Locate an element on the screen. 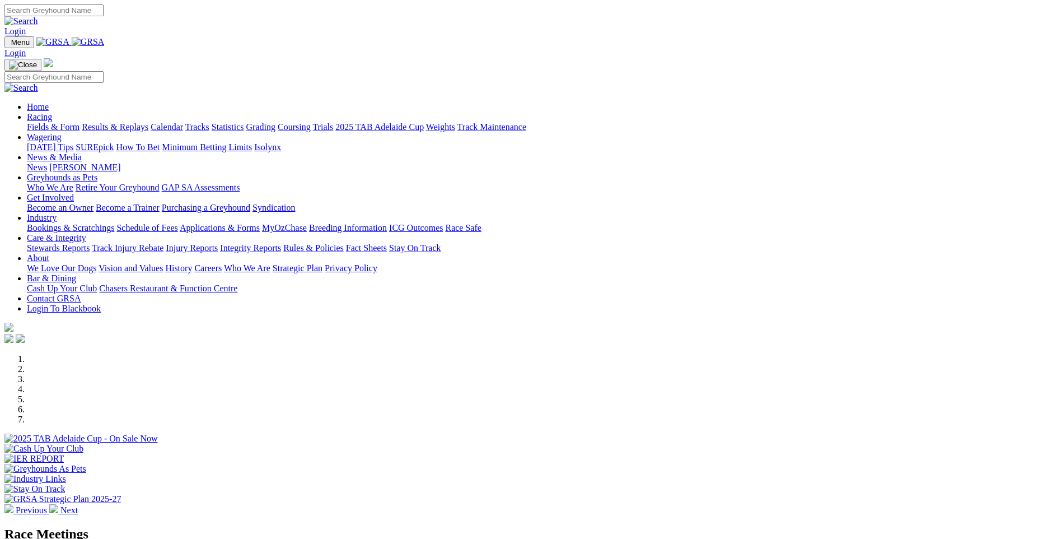 This screenshot has width=1062, height=539. a: Retire Your Greyhound is located at coordinates (118, 187).